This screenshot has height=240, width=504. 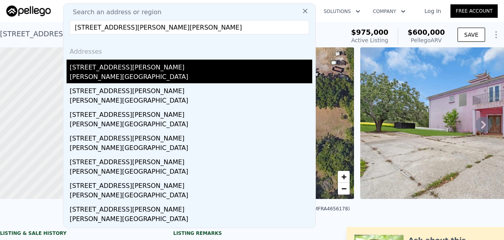 What do you see at coordinates (426, 32) in the screenshot?
I see `span: $600,000` at bounding box center [426, 32].